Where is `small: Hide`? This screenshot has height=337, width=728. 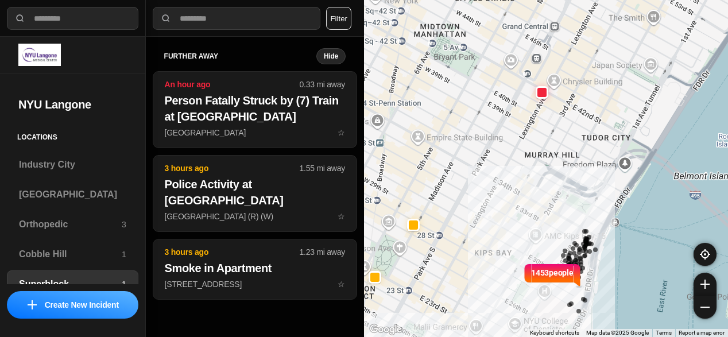 small: Hide is located at coordinates (331, 56).